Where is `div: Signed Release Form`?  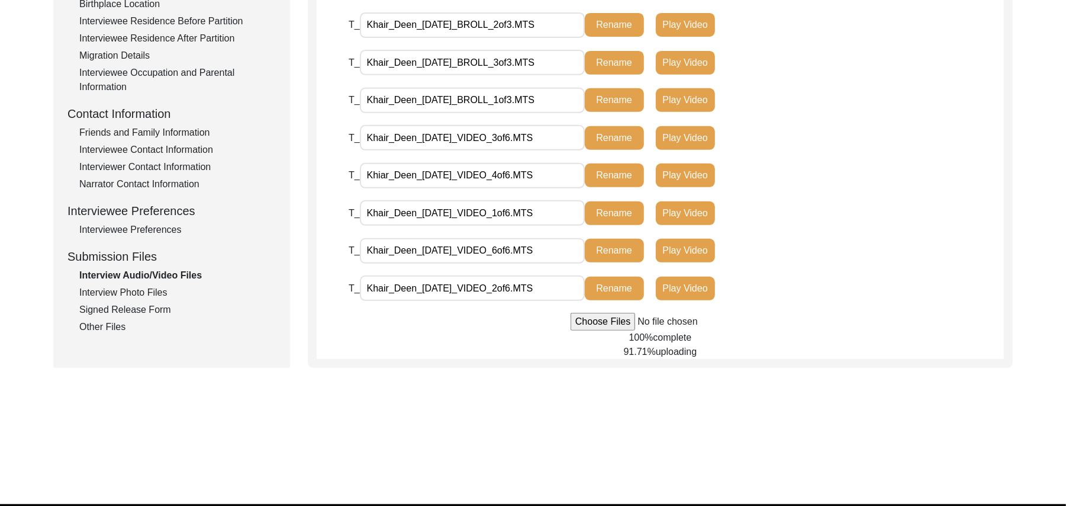 div: Signed Release Form is located at coordinates (178, 310).